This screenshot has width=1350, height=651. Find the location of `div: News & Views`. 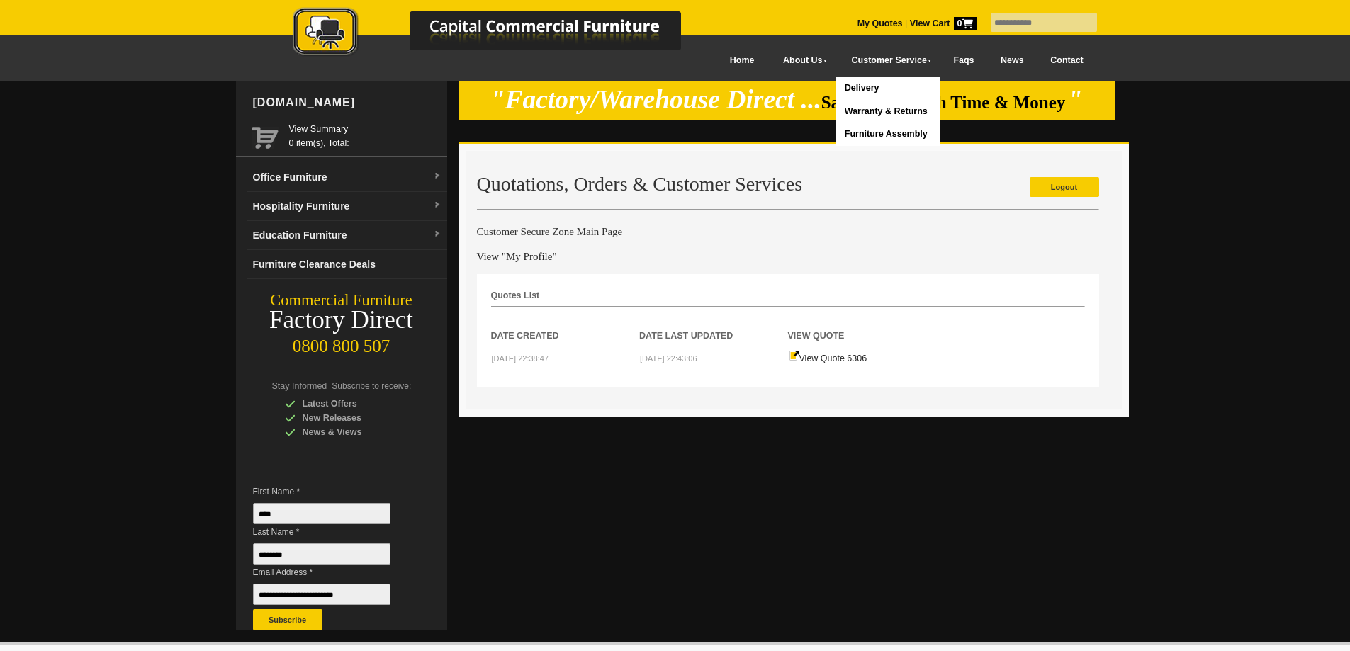

div: News & Views is located at coordinates (352, 432).